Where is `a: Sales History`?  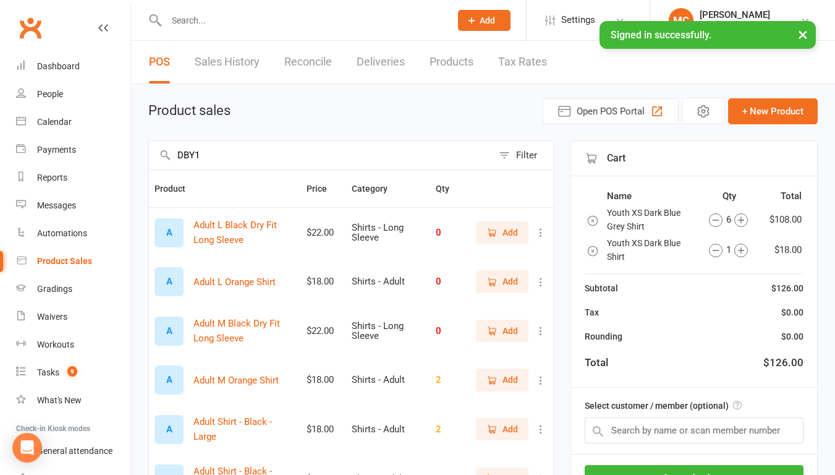
a: Sales History is located at coordinates (227, 62).